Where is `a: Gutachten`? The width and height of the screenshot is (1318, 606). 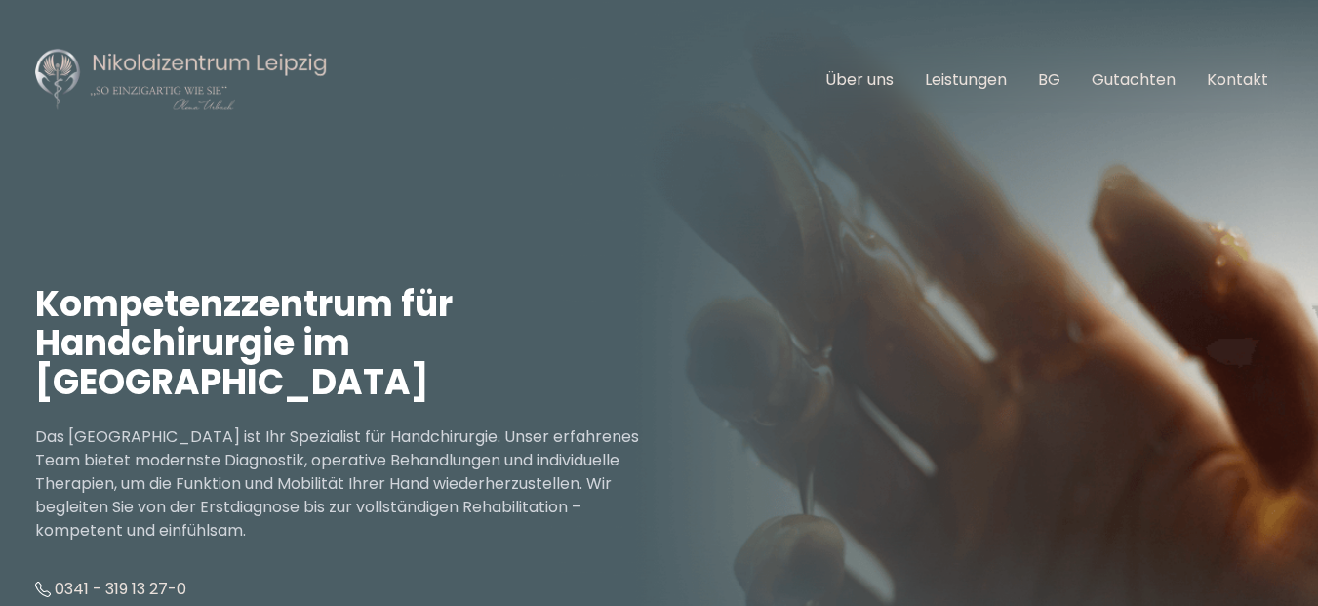 a: Gutachten is located at coordinates (1134, 79).